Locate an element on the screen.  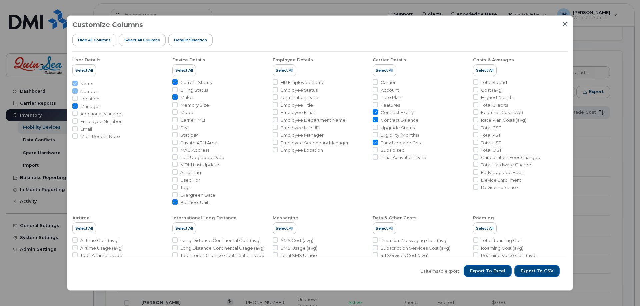
span: Carrier is located at coordinates (388, 82).